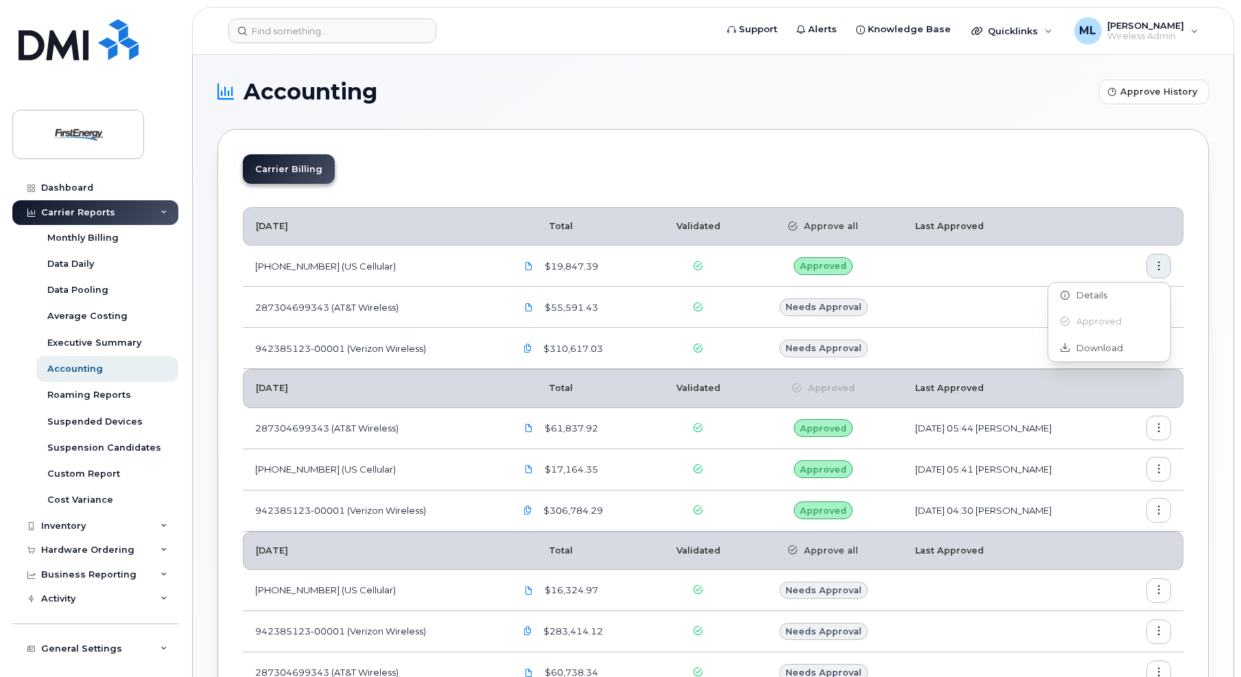 This screenshot has width=1241, height=677. Describe the element at coordinates (571, 631) in the screenshot. I see `span: $283,414.12` at that location.